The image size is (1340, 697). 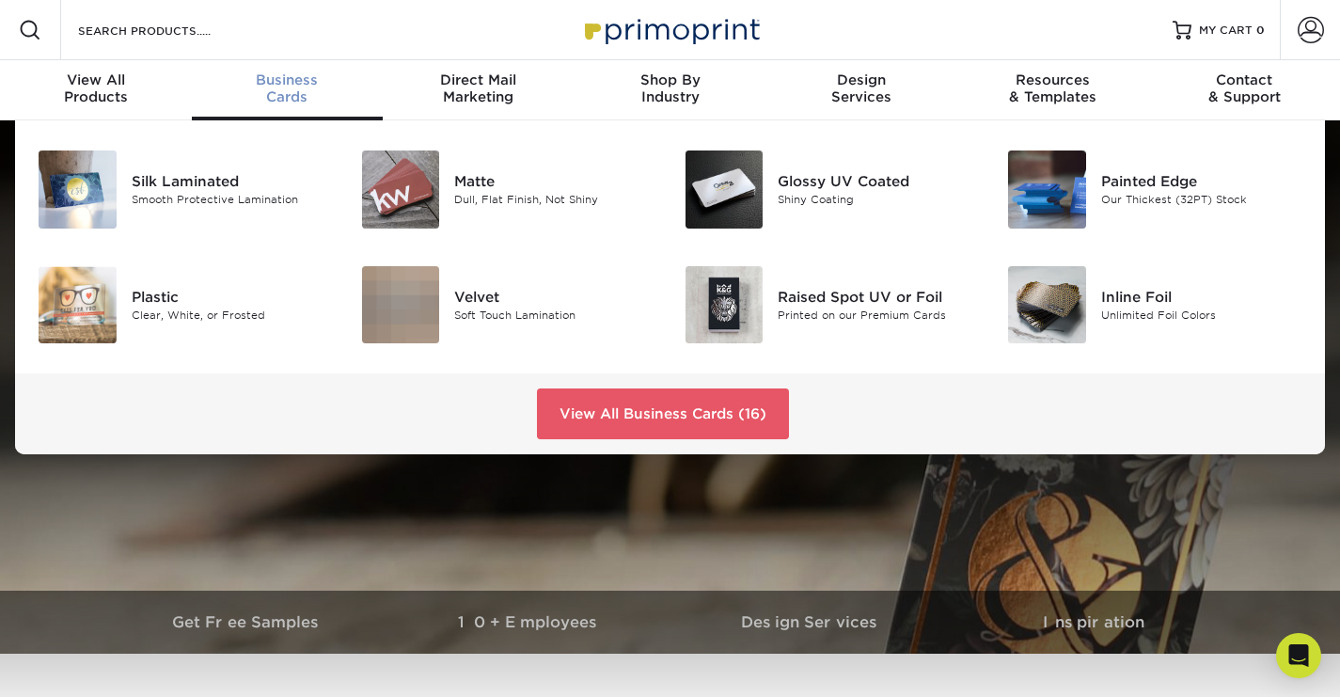 I want to click on a: Resources& Templates, so click(x=1053, y=90).